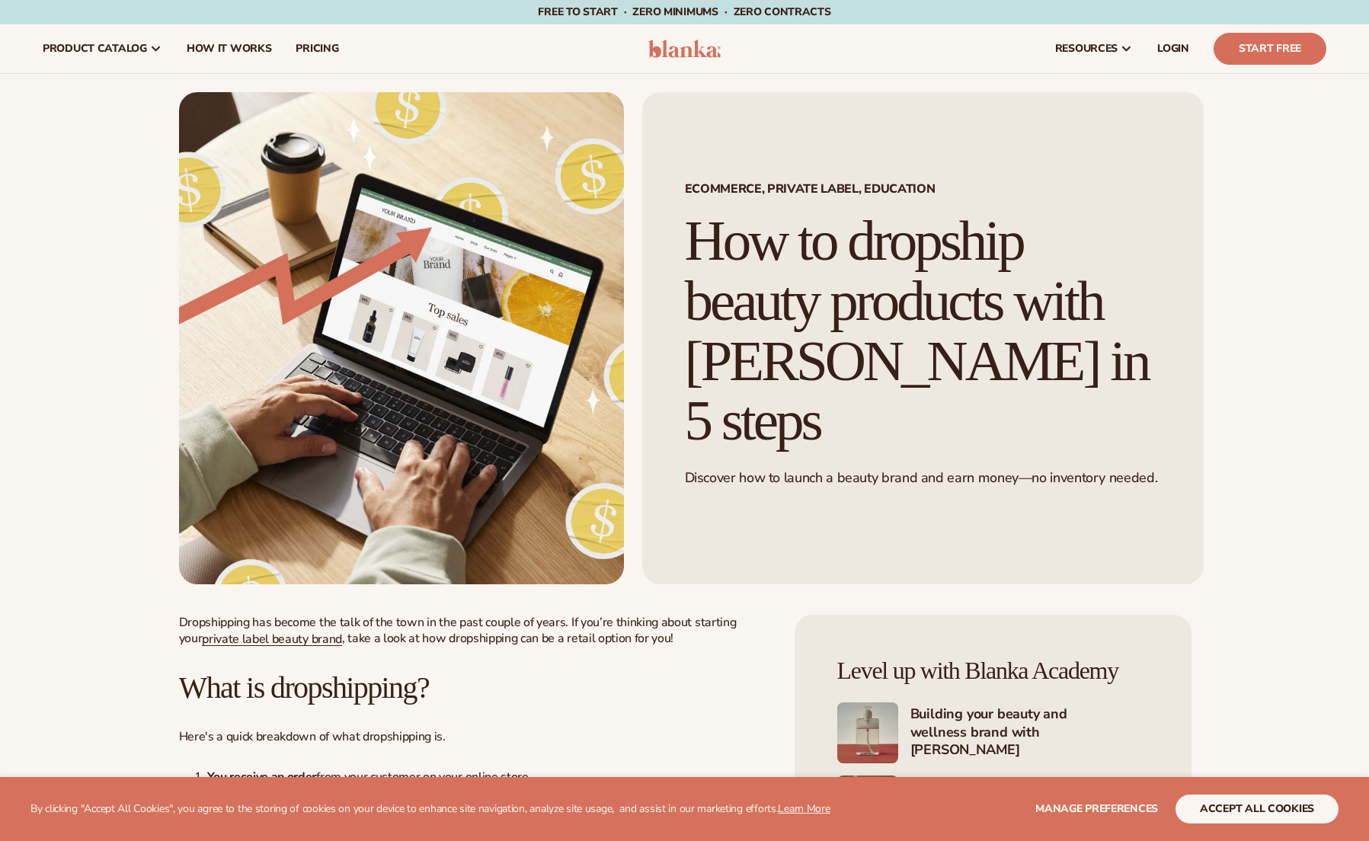 The image size is (1369, 841). What do you see at coordinates (1087, 49) in the screenshot?
I see `span: resources` at bounding box center [1087, 49].